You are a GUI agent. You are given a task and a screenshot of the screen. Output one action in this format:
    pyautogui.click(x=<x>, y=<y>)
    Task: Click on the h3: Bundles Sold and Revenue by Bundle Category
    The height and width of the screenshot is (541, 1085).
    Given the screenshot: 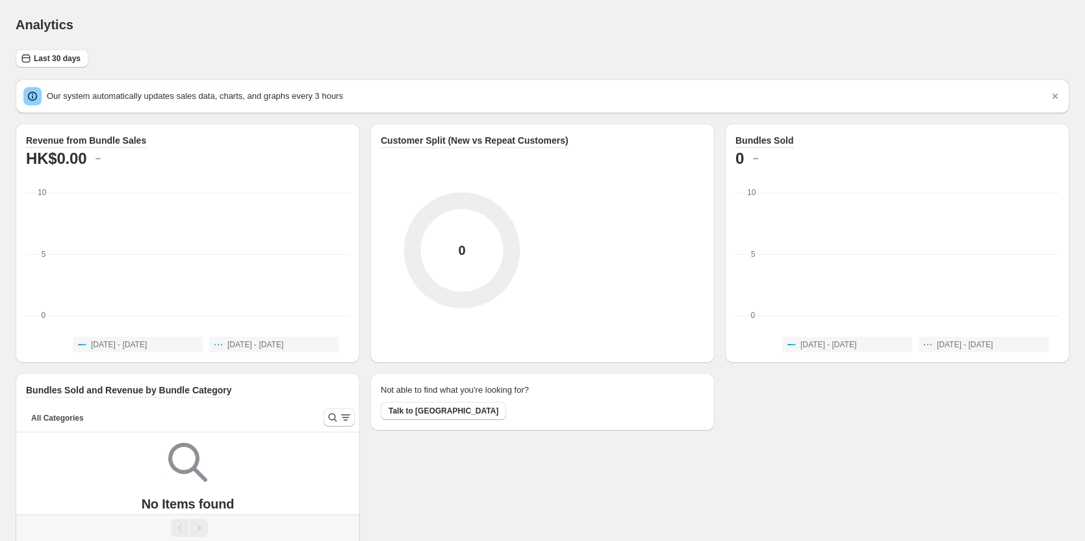 What is the action you would take?
    pyautogui.click(x=129, y=390)
    